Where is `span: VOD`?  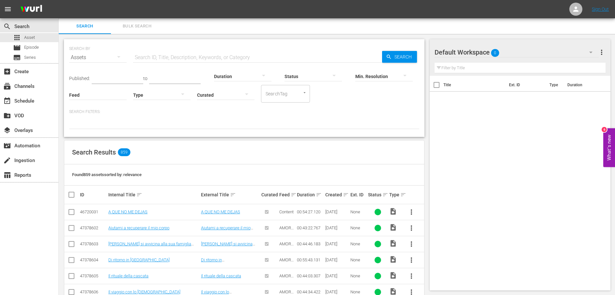 span: VOD is located at coordinates (7, 115).